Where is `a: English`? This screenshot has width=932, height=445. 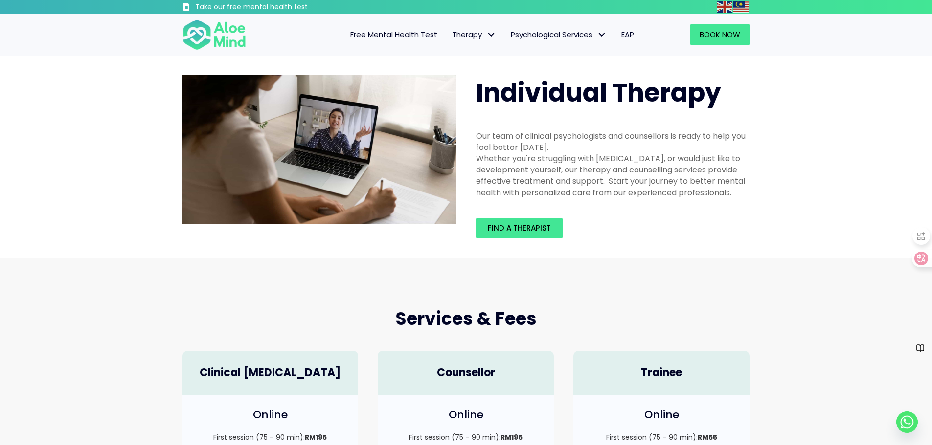
a: English is located at coordinates (725, 6).